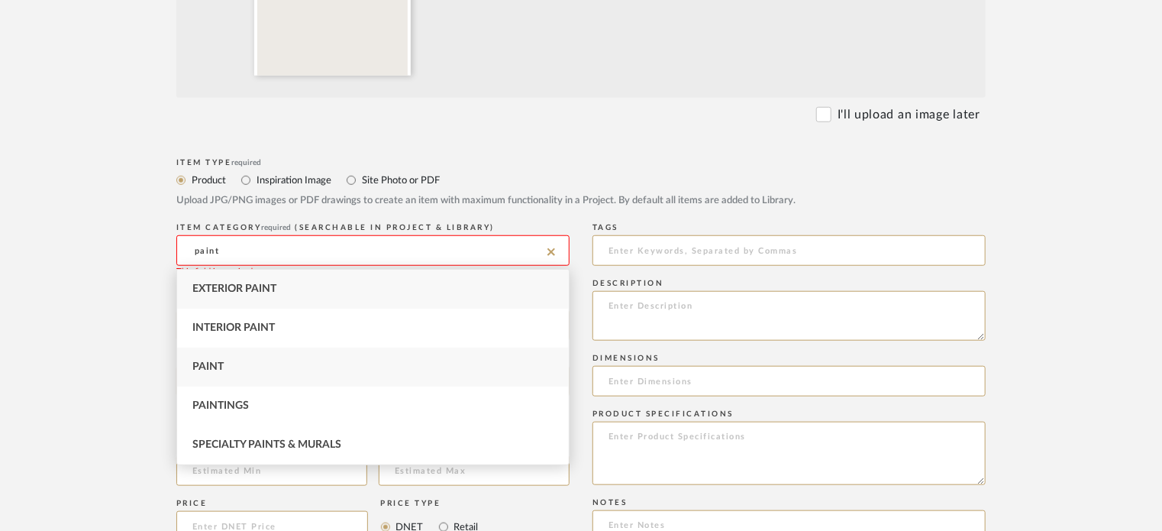  I want to click on div: Tags, so click(789, 228).